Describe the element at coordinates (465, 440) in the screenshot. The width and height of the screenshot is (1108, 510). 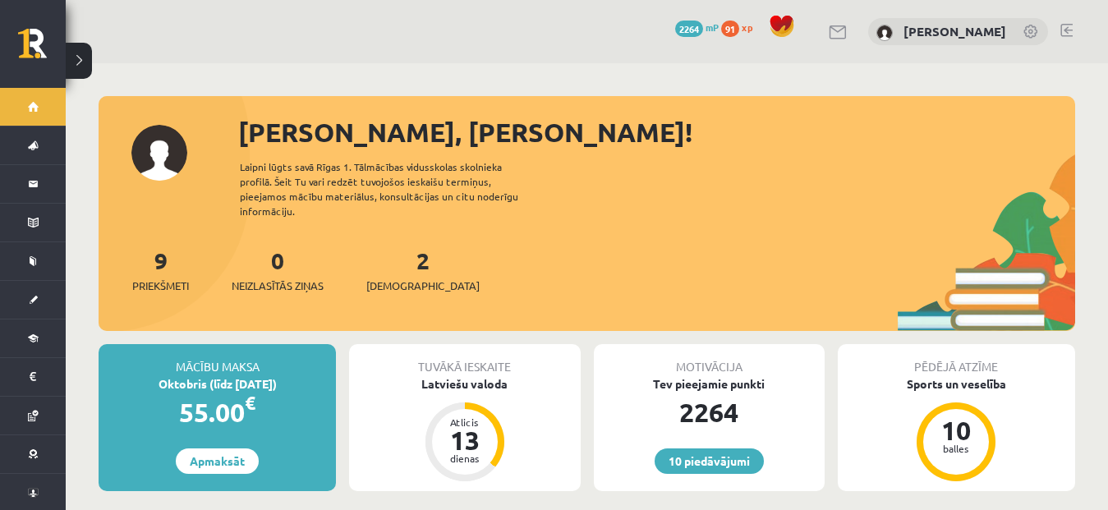
I see `div: 13` at that location.